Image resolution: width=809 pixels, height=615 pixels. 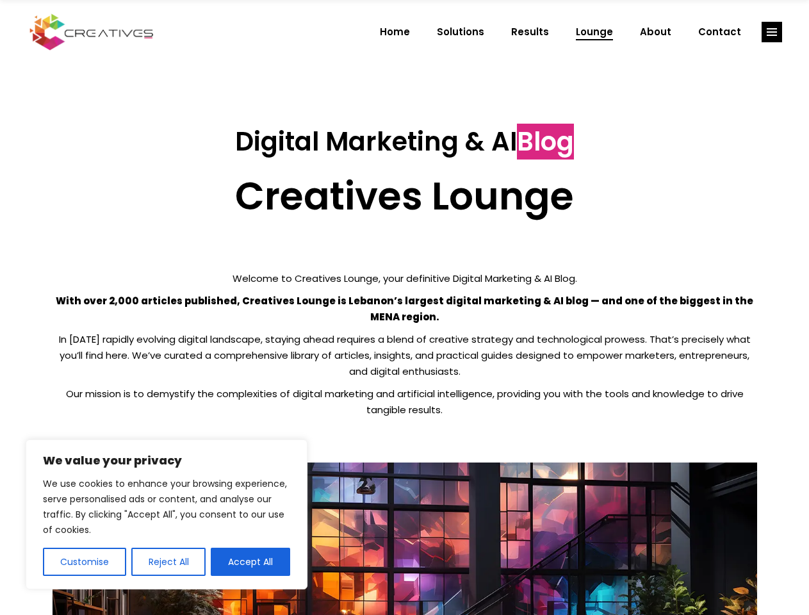 What do you see at coordinates (167, 507) in the screenshot?
I see `p: We use cookies to enhance your browsing experience, serve personalised ads or content, and analys...` at bounding box center [167, 507].